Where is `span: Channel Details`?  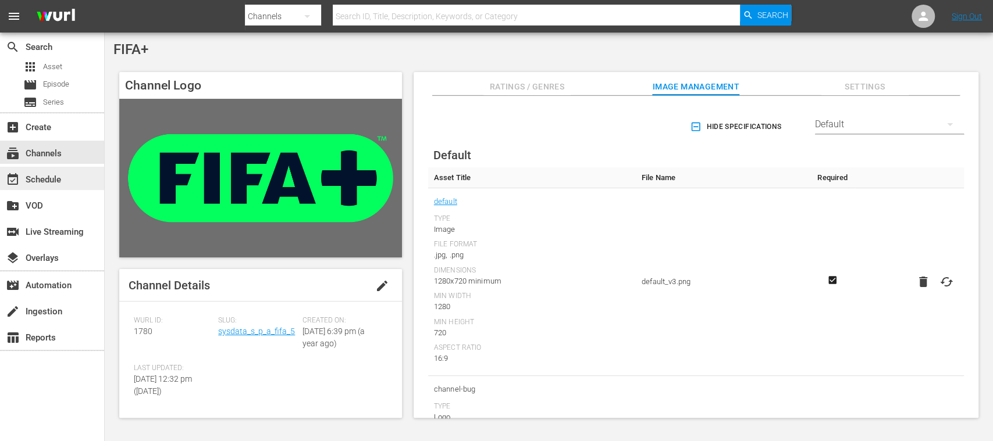 span: Channel Details is located at coordinates (169, 286).